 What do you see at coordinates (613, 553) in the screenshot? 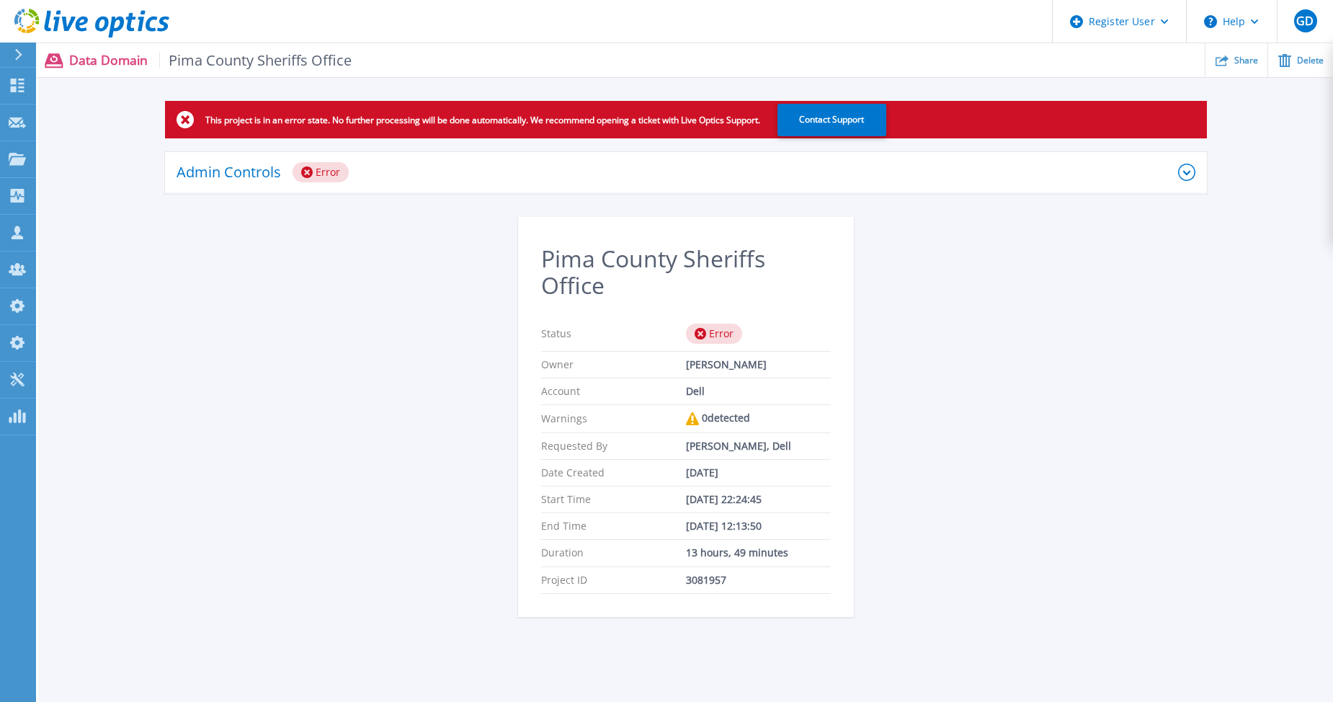
I see `p: Duration` at bounding box center [613, 553].